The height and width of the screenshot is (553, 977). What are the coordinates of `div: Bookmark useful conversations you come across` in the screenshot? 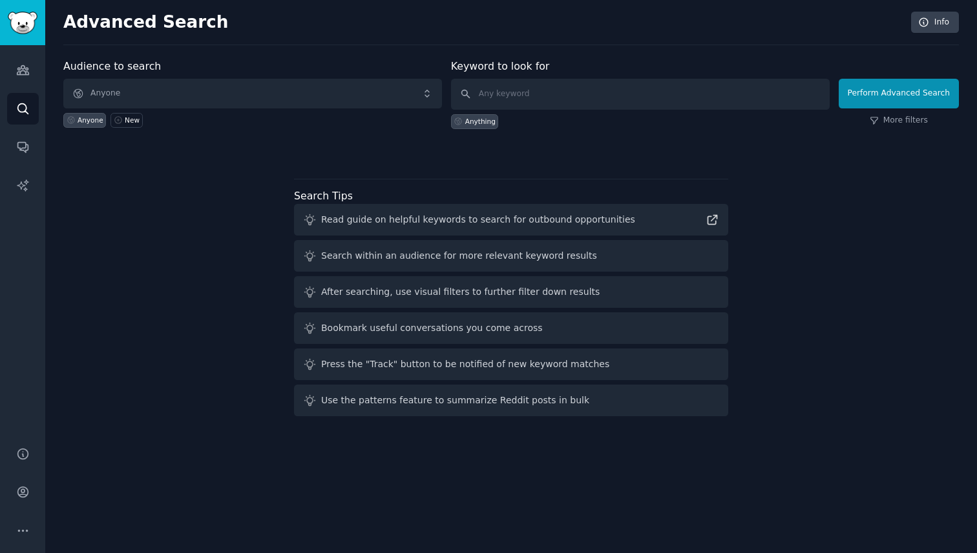 It's located at (431, 328).